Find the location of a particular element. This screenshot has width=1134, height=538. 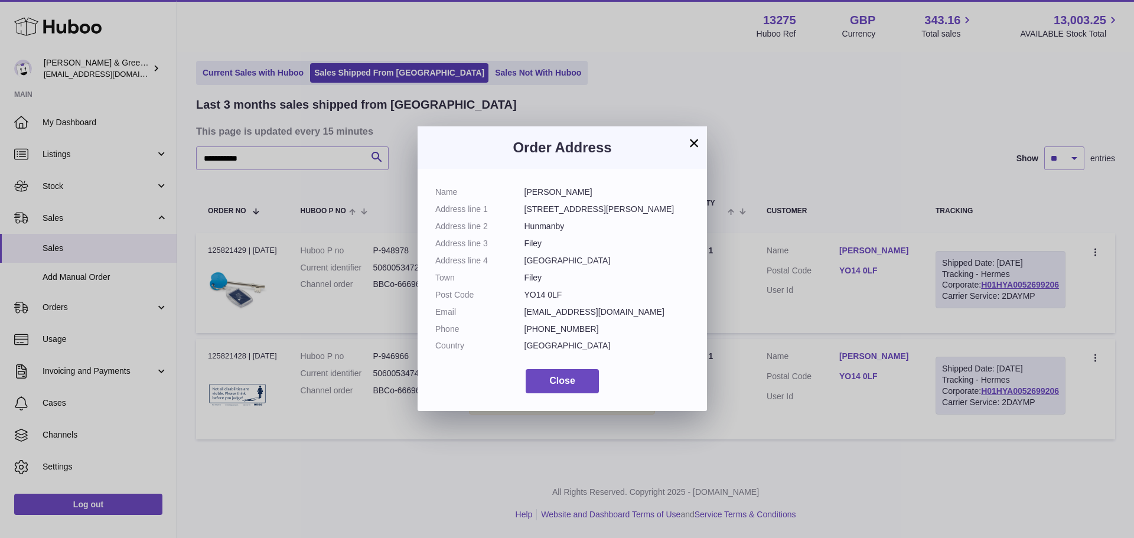

dd: Hunmanby is located at coordinates (607, 226).